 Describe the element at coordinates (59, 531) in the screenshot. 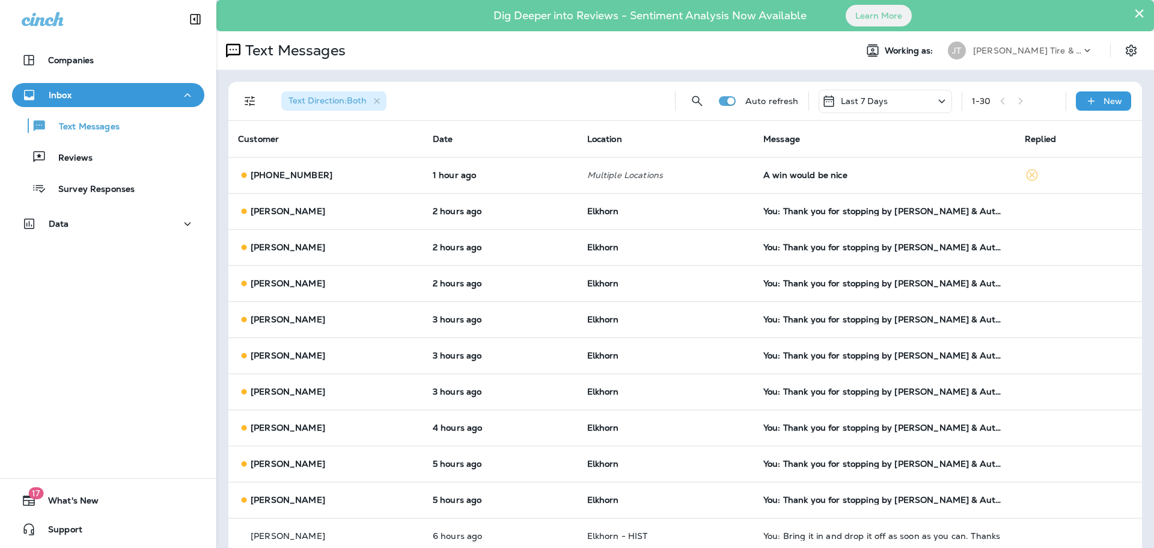

I see `span: Support` at that location.